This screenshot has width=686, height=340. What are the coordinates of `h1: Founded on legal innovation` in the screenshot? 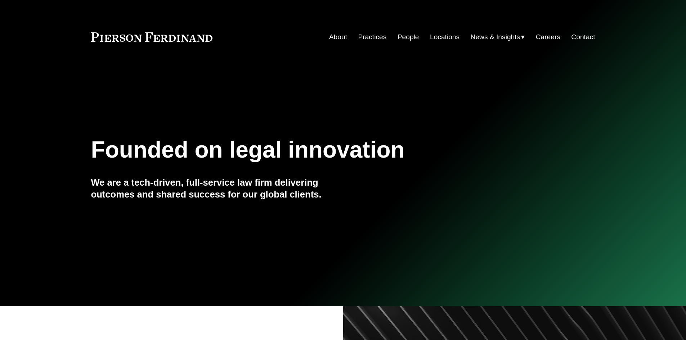 It's located at (301, 150).